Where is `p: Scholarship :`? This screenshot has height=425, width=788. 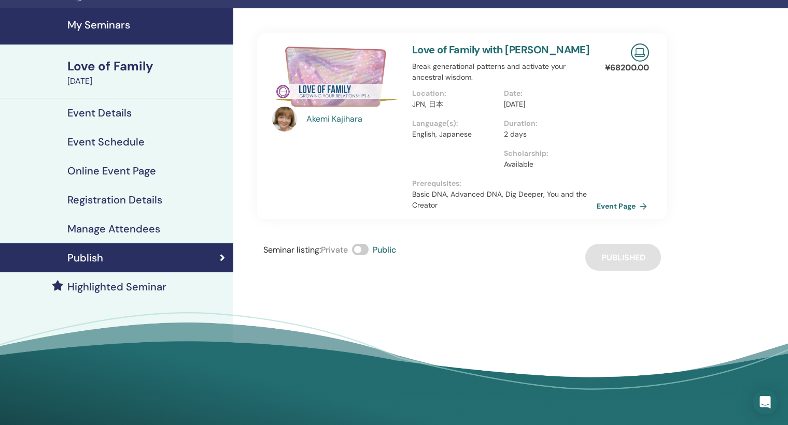
p: Scholarship : is located at coordinates (546, 153).